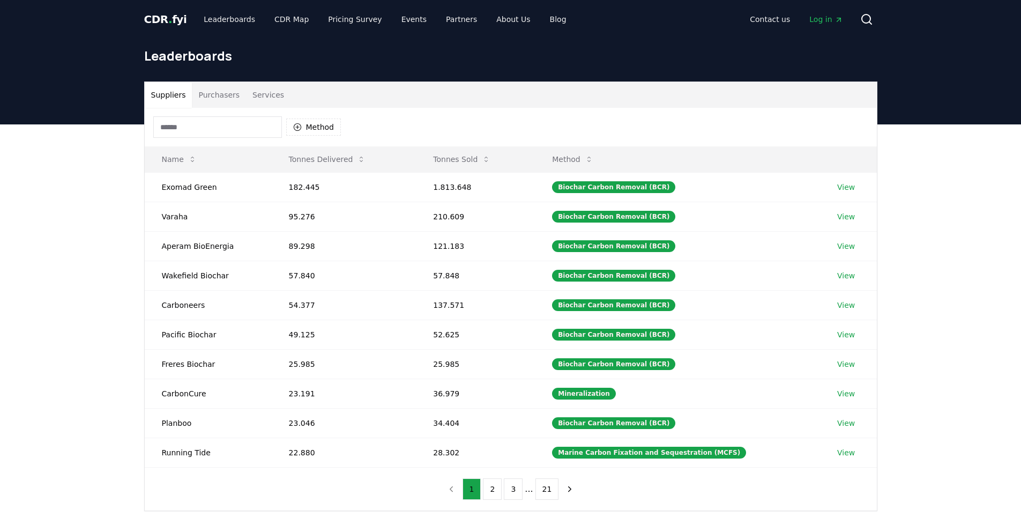 Image resolution: width=1021 pixels, height=524 pixels. Describe the element at coordinates (344, 452) in the screenshot. I see `td: 22.880` at that location.